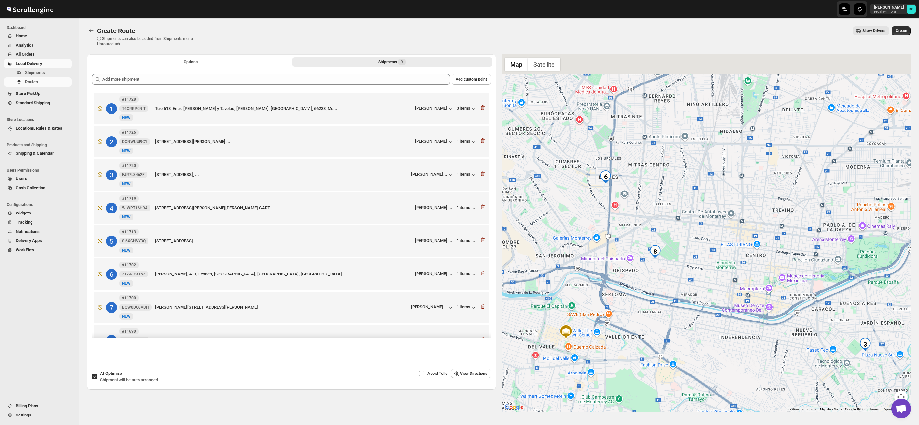 This screenshot has height=425, width=919. I want to click on button: Locations, Rules & Rates, so click(38, 128).